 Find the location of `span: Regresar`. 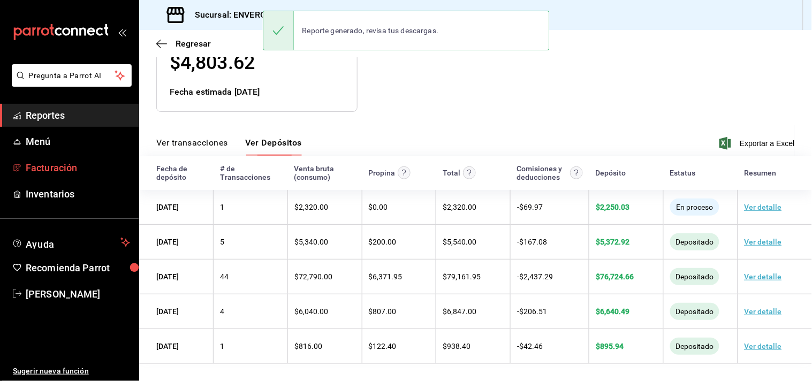

span: Regresar is located at coordinates (193, 43).